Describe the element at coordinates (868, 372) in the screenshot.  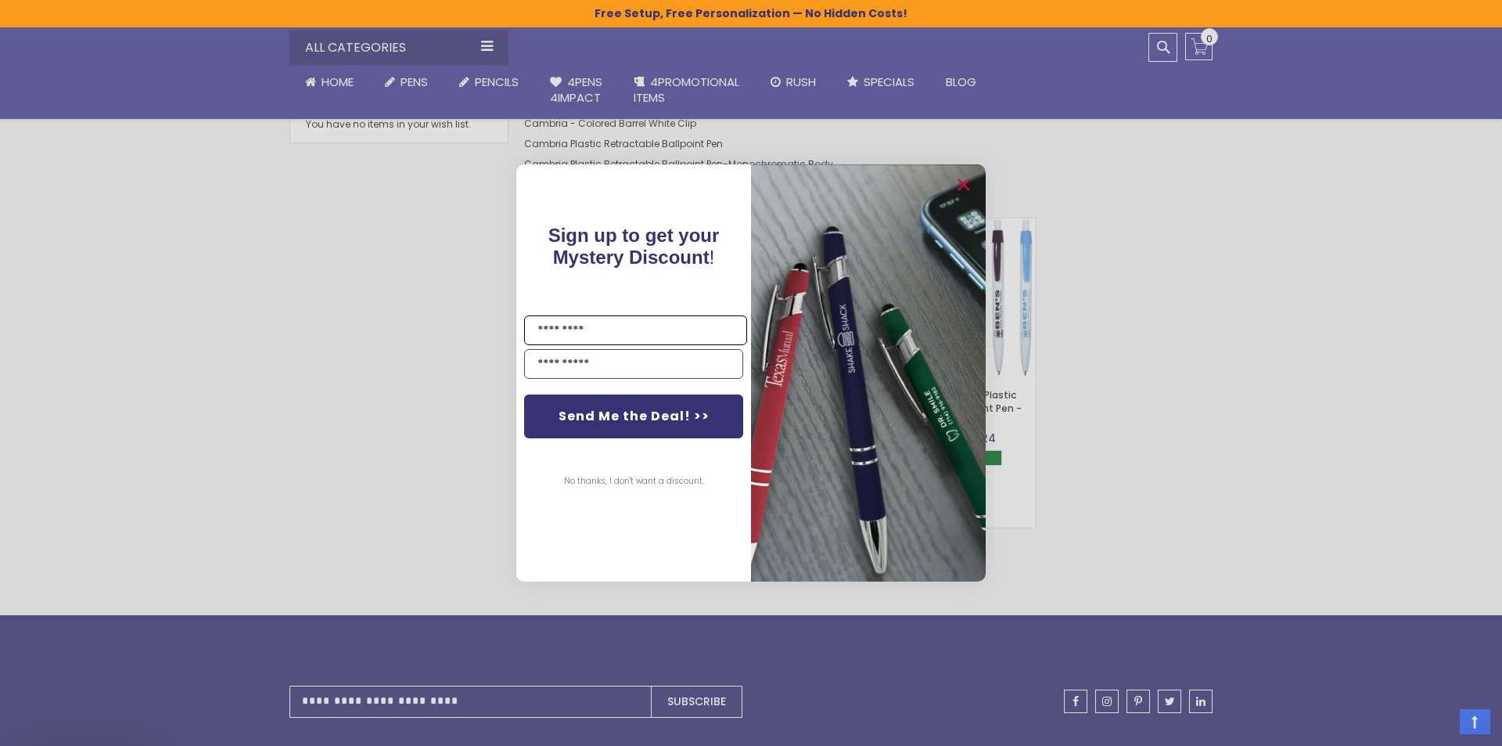
I see `img: pop-up-image` at that location.